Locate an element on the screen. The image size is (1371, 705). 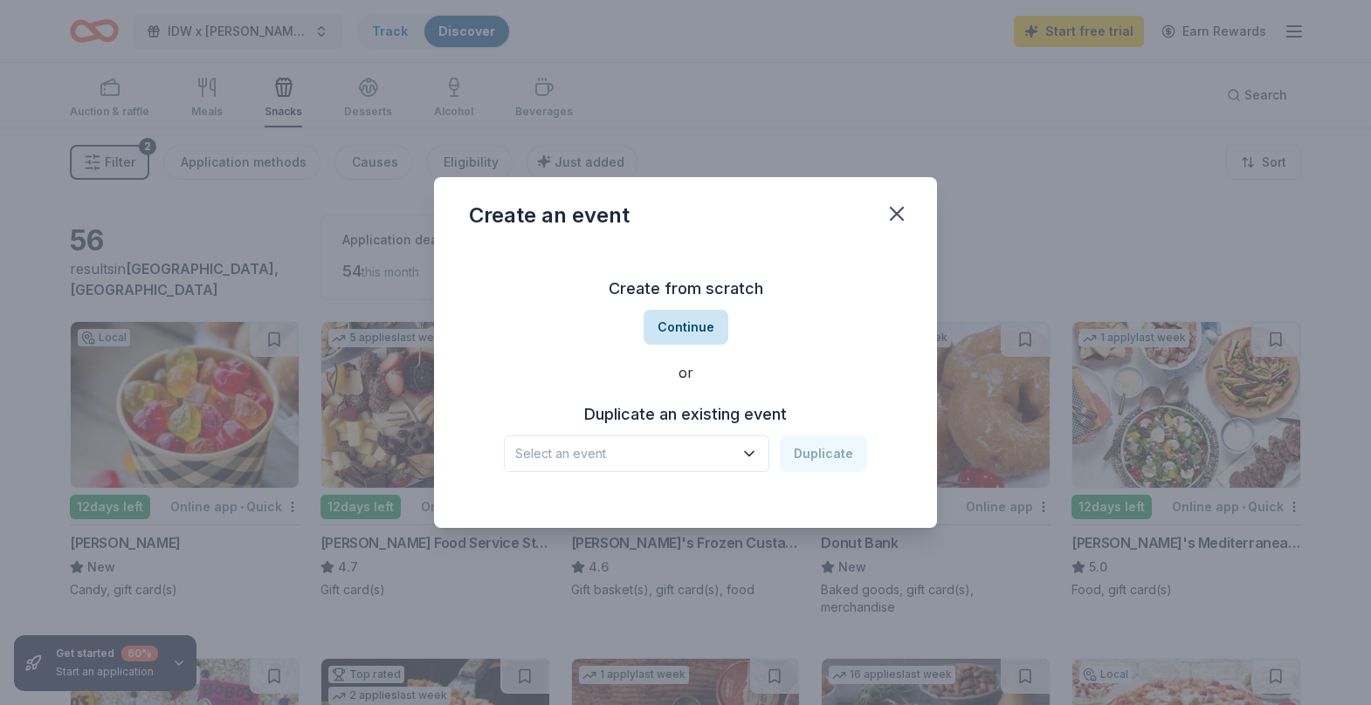
button: Continue is located at coordinates (685, 327).